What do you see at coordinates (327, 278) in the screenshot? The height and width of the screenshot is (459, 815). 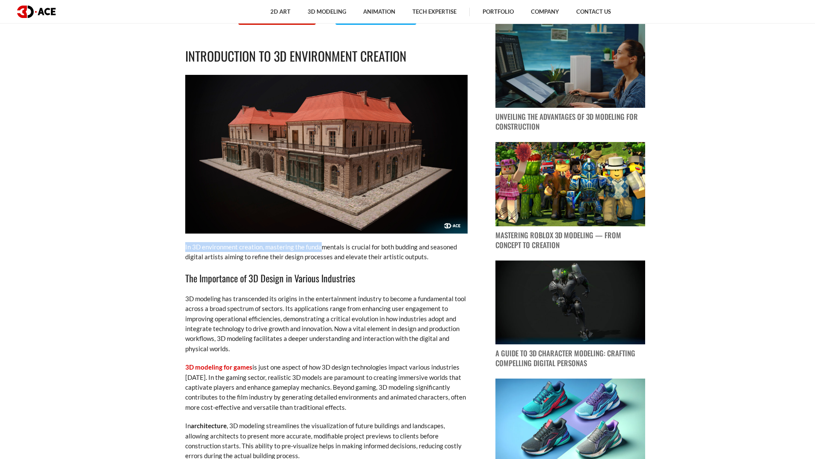 I see `h3: The Importance of 3D Design in Various Industries` at bounding box center [327, 278].